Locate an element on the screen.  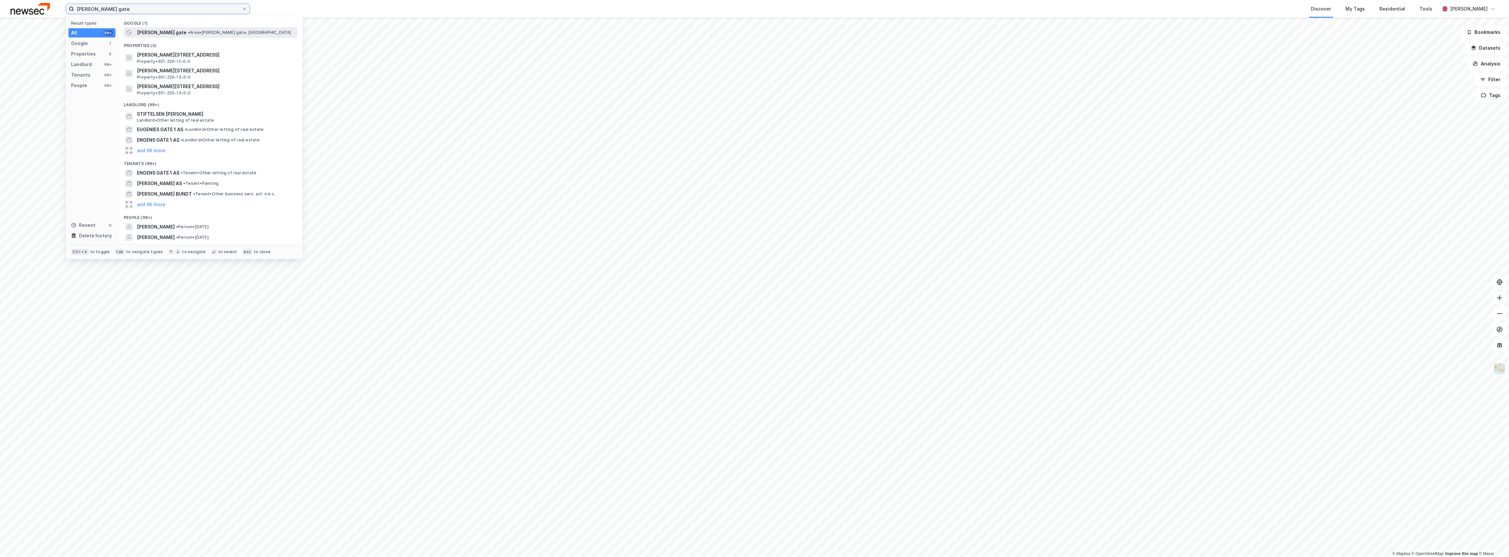
div: 3 is located at coordinates (110, 54).